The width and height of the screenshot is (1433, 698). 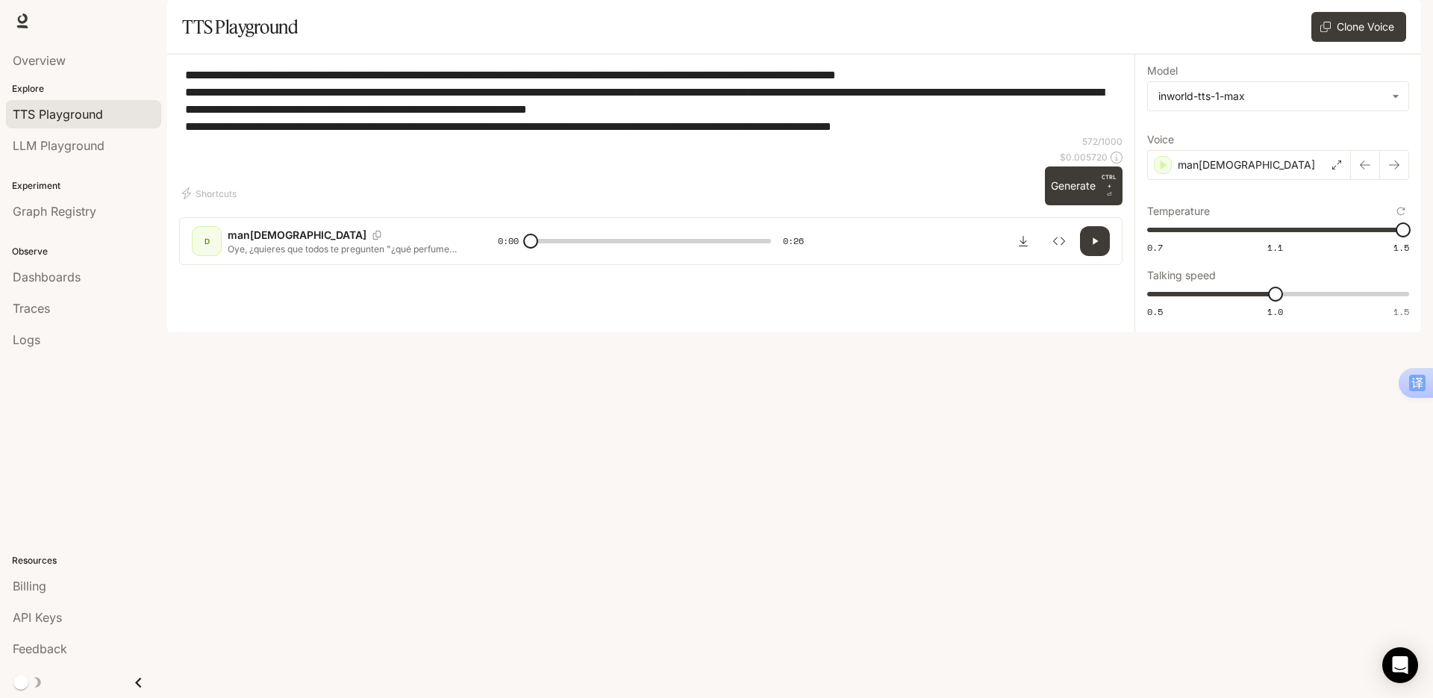 What do you see at coordinates (1160, 140) in the screenshot?
I see `p: Voice` at bounding box center [1160, 140].